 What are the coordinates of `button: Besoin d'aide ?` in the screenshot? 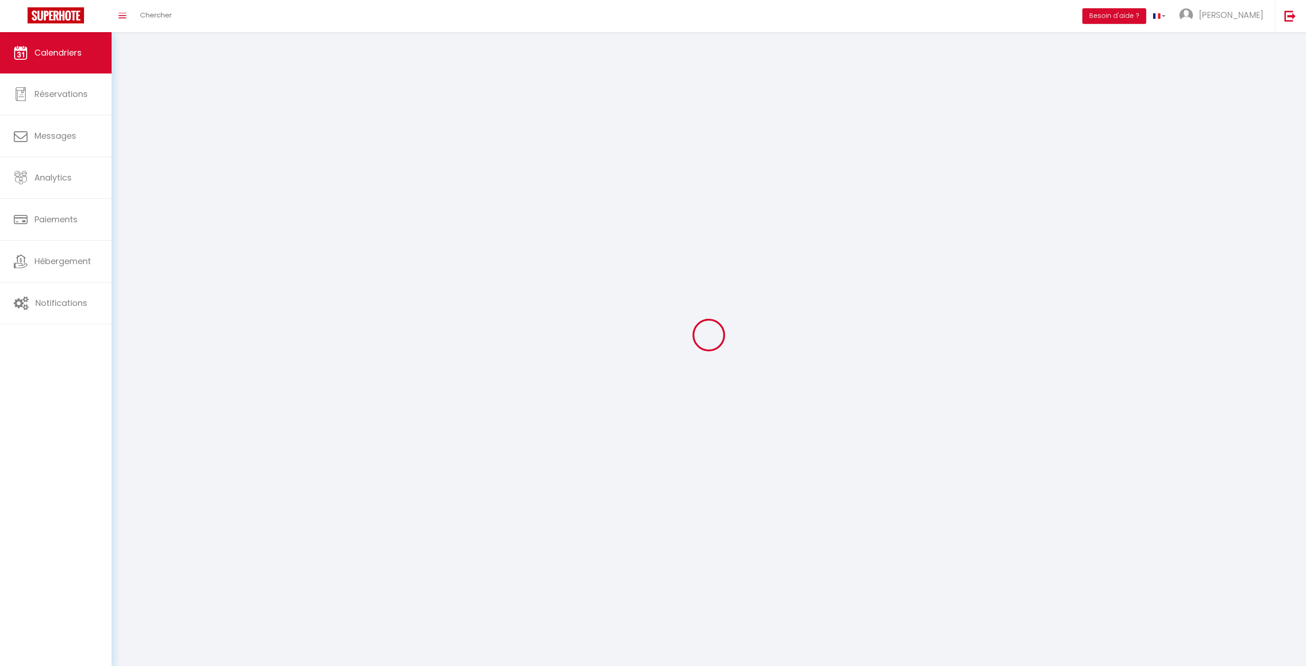 It's located at (1114, 16).